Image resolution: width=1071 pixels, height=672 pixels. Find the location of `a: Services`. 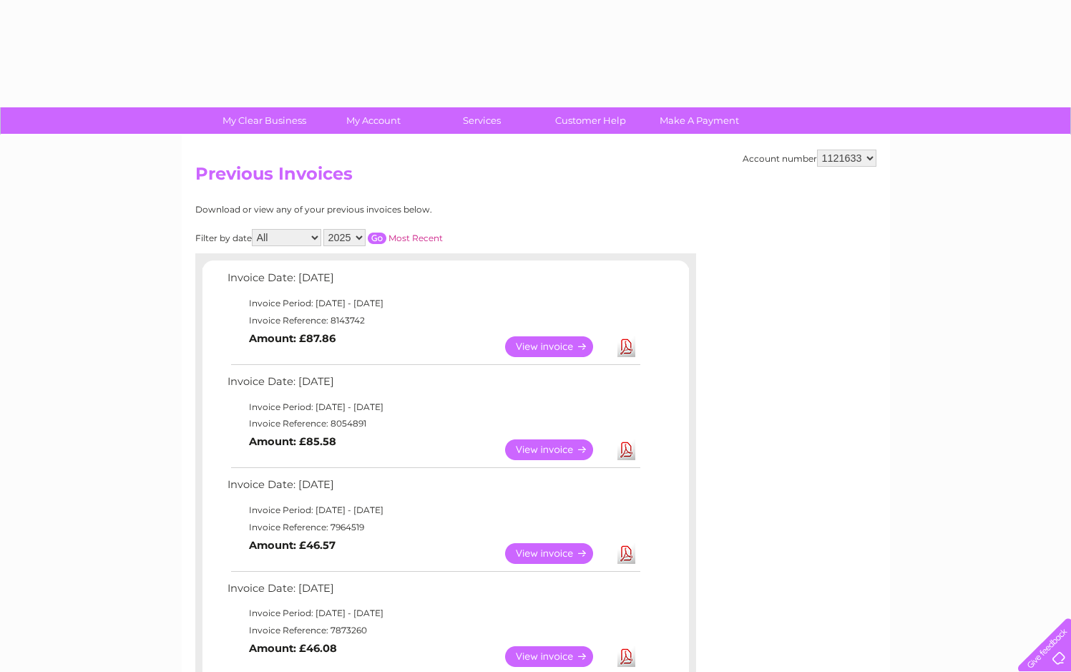

a: Services is located at coordinates (482, 120).